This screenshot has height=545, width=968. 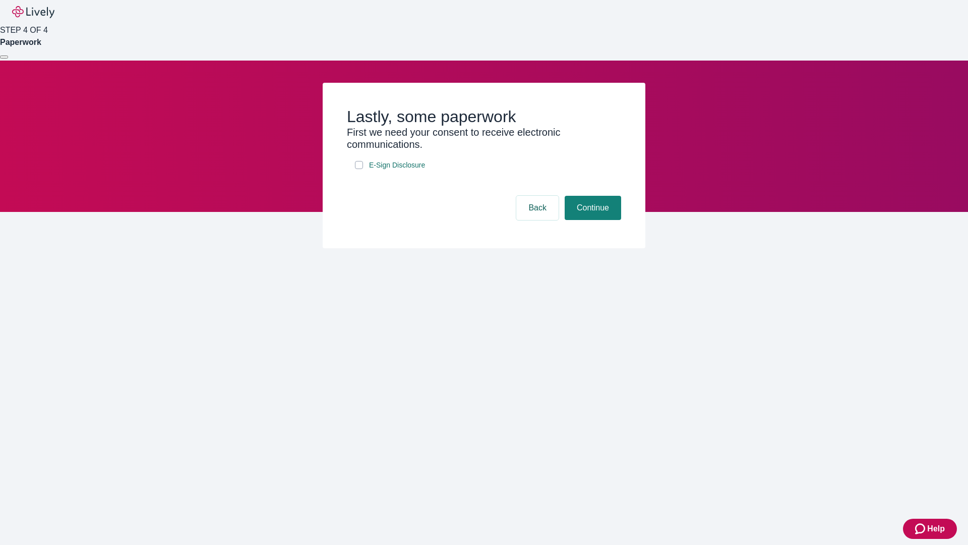 I want to click on svg: Zendesk support icon, so click(x=921, y=528).